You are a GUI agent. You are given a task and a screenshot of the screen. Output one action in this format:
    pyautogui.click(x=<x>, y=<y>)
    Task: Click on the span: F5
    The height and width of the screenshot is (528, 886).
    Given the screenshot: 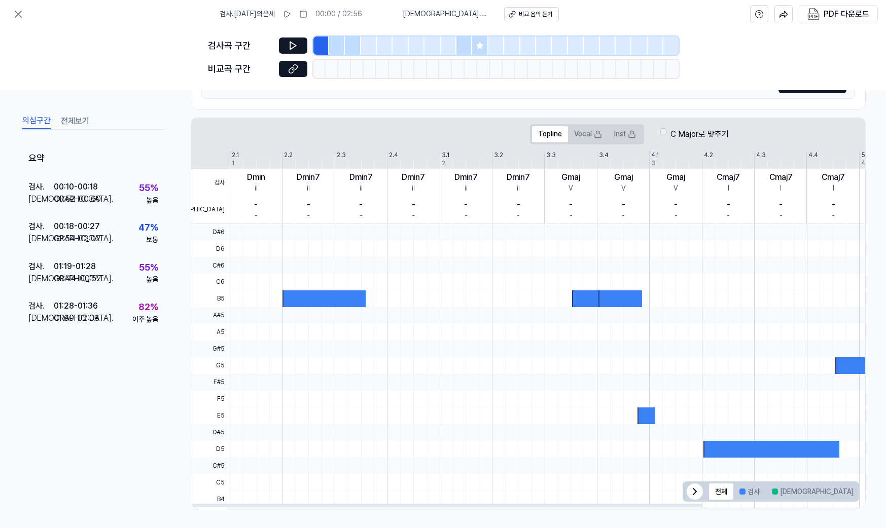 What is the action you would take?
    pyautogui.click(x=210, y=399)
    